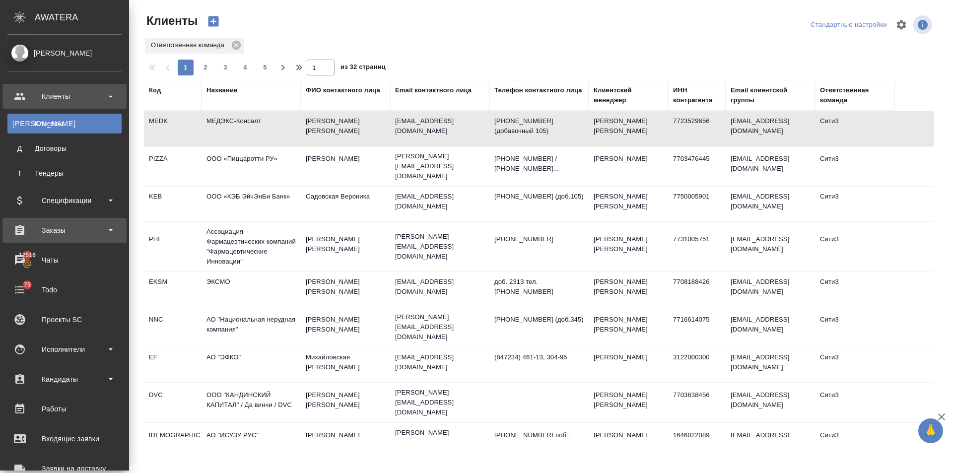  What do you see at coordinates (697, 290) in the screenshot?
I see `td: 7708188426` at bounding box center [697, 290].